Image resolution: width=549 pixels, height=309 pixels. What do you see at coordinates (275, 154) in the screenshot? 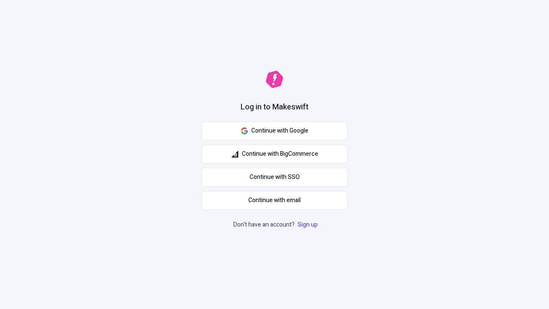
I see `button: Continue with BigCommerce` at bounding box center [275, 154].